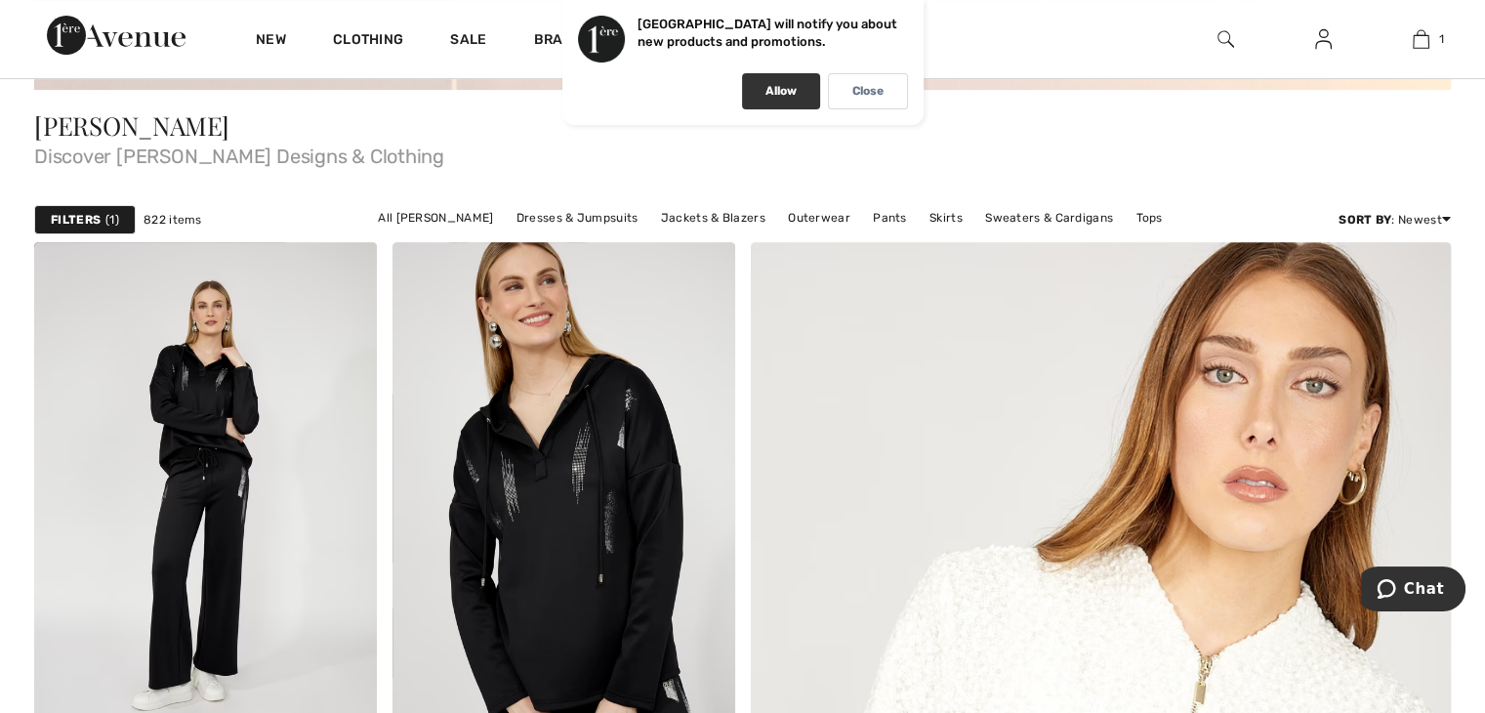  What do you see at coordinates (889, 218) in the screenshot?
I see `a: Pants` at bounding box center [889, 218].